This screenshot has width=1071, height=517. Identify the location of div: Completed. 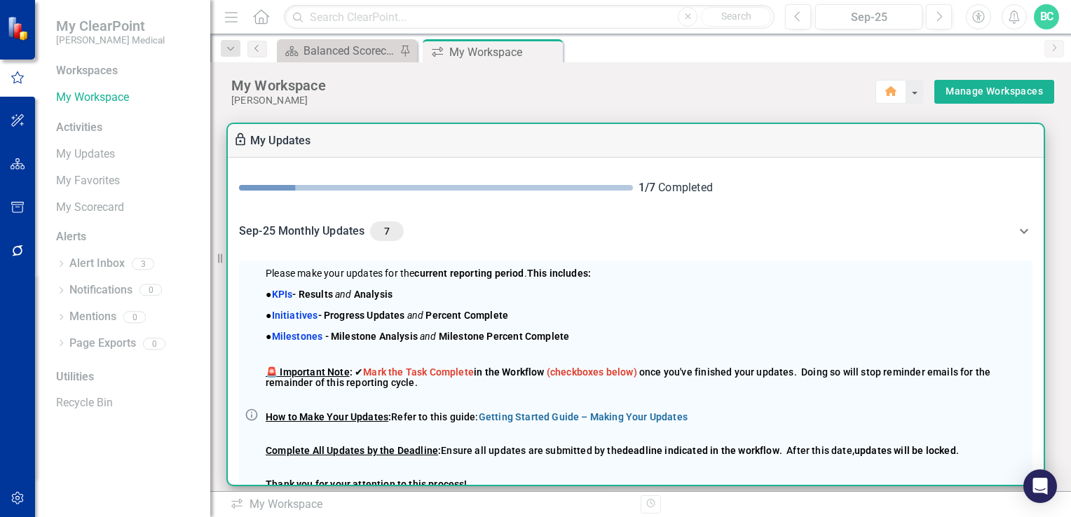
(836, 188).